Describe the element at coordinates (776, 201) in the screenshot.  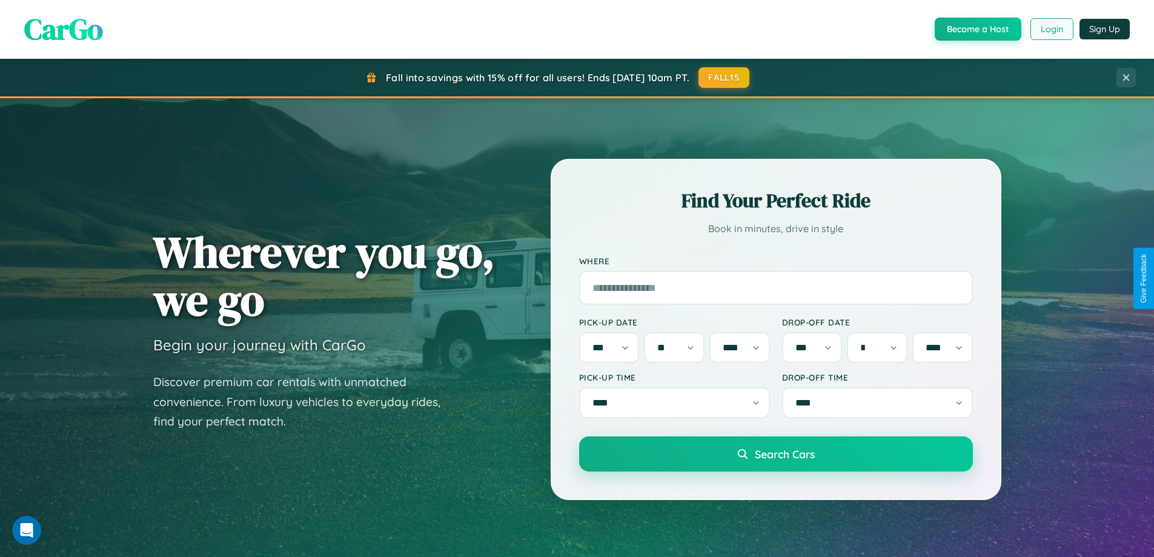
I see `h2: Find Your Perfect Ride` at that location.